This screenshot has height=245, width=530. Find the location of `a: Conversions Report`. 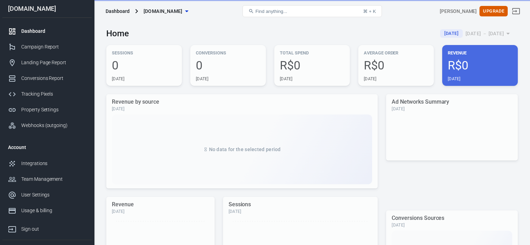

a: Conversions Report is located at coordinates (47, 78).